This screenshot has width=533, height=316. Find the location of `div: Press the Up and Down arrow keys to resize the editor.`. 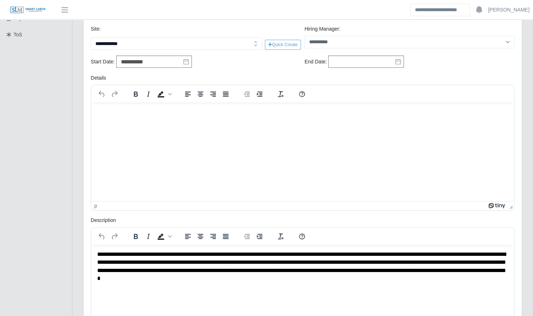

div: Press the Up and Down arrow keys to resize the editor. is located at coordinates (510, 205).